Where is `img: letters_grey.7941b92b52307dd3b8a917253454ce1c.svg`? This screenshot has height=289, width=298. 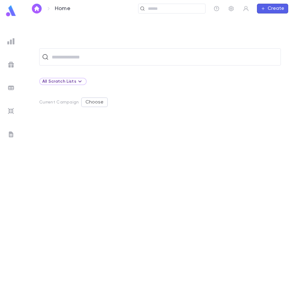
img: letters_grey.7941b92b52307dd3b8a917253454ce1c.svg is located at coordinates (11, 135).